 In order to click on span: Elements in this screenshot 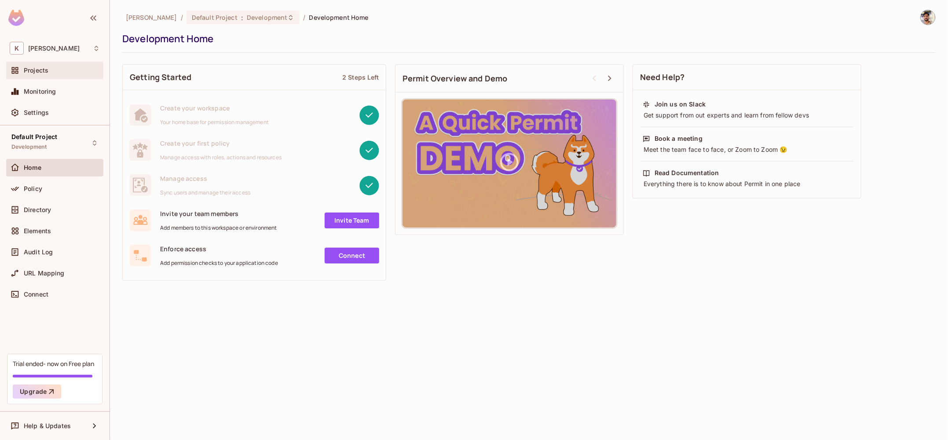, I will do `click(37, 231)`.